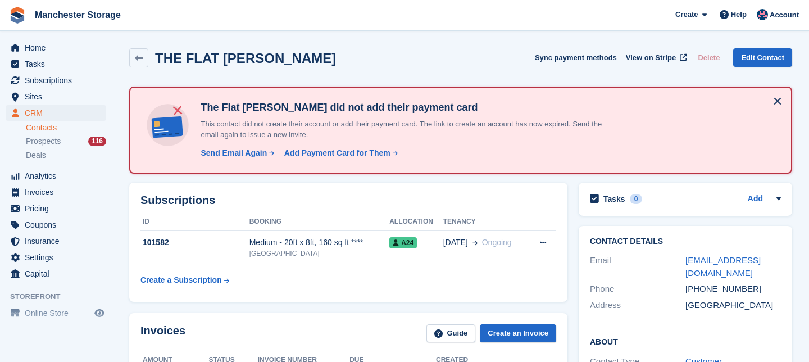 This screenshot has height=362, width=809. I want to click on button: Delete, so click(708, 57).